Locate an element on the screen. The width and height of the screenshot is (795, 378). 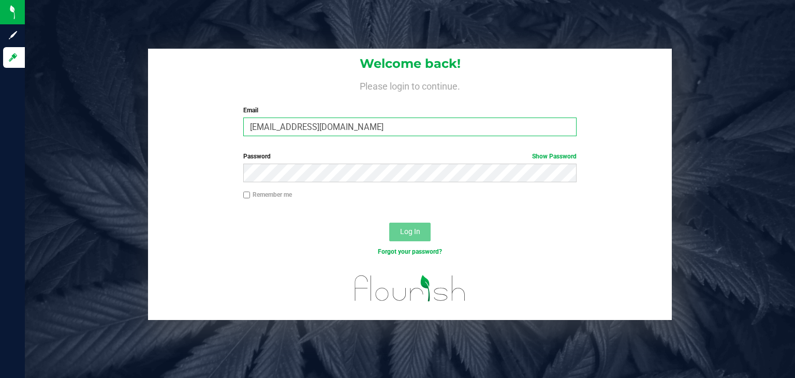
a: Show Password is located at coordinates (554, 156).